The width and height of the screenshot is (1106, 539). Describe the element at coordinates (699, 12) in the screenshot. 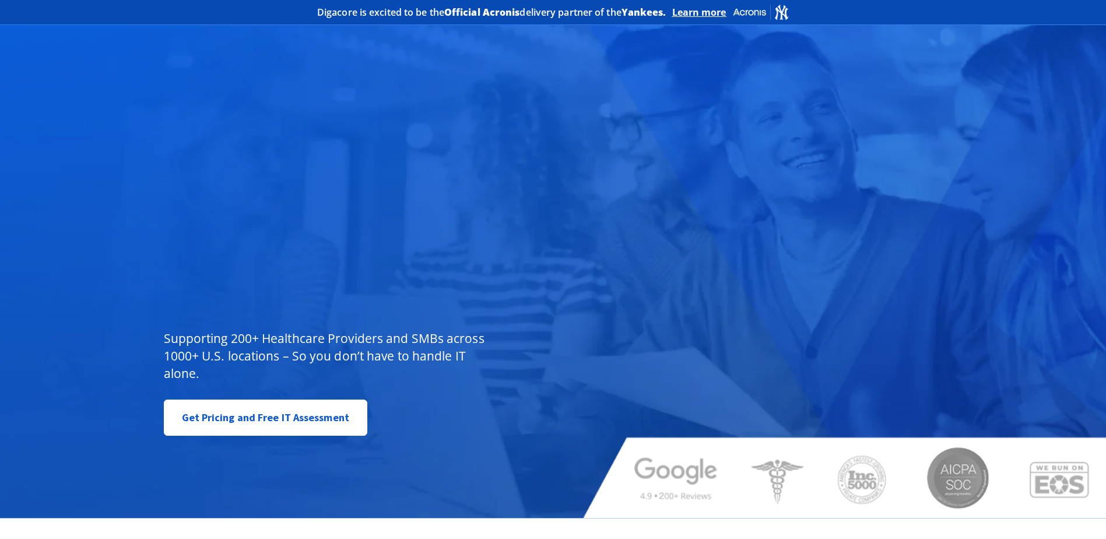

I see `a: Learn more` at that location.